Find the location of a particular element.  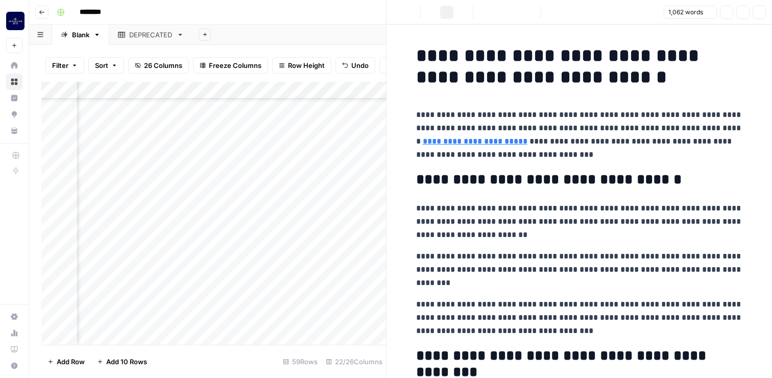

button: Add Row is located at coordinates (66, 361).